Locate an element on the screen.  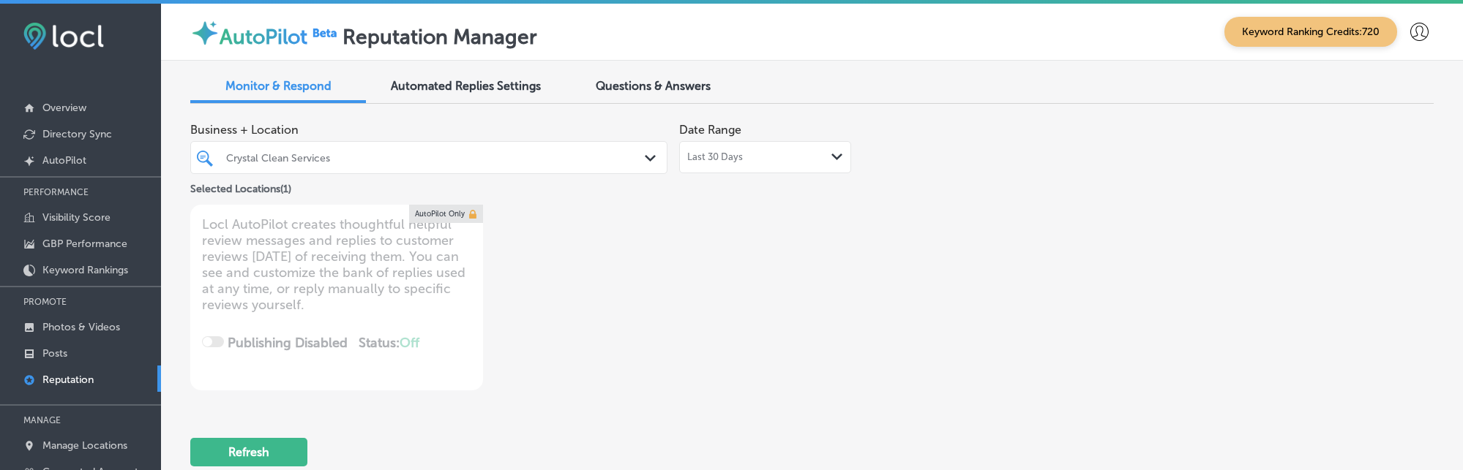
label: AutoPilot is located at coordinates (263, 37).